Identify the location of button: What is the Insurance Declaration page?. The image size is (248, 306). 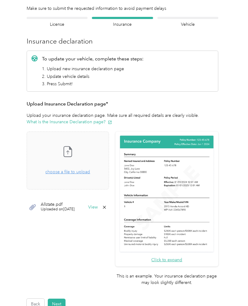
(69, 122).